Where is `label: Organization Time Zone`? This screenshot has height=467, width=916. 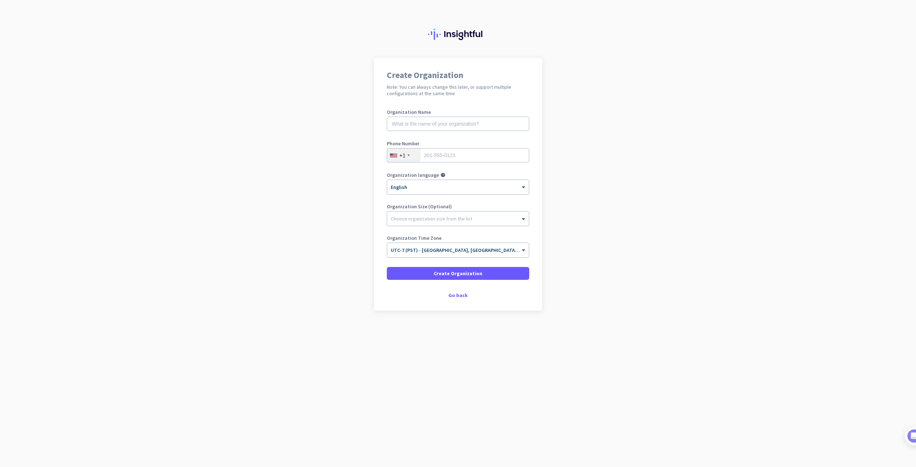 label: Organization Time Zone is located at coordinates (458, 238).